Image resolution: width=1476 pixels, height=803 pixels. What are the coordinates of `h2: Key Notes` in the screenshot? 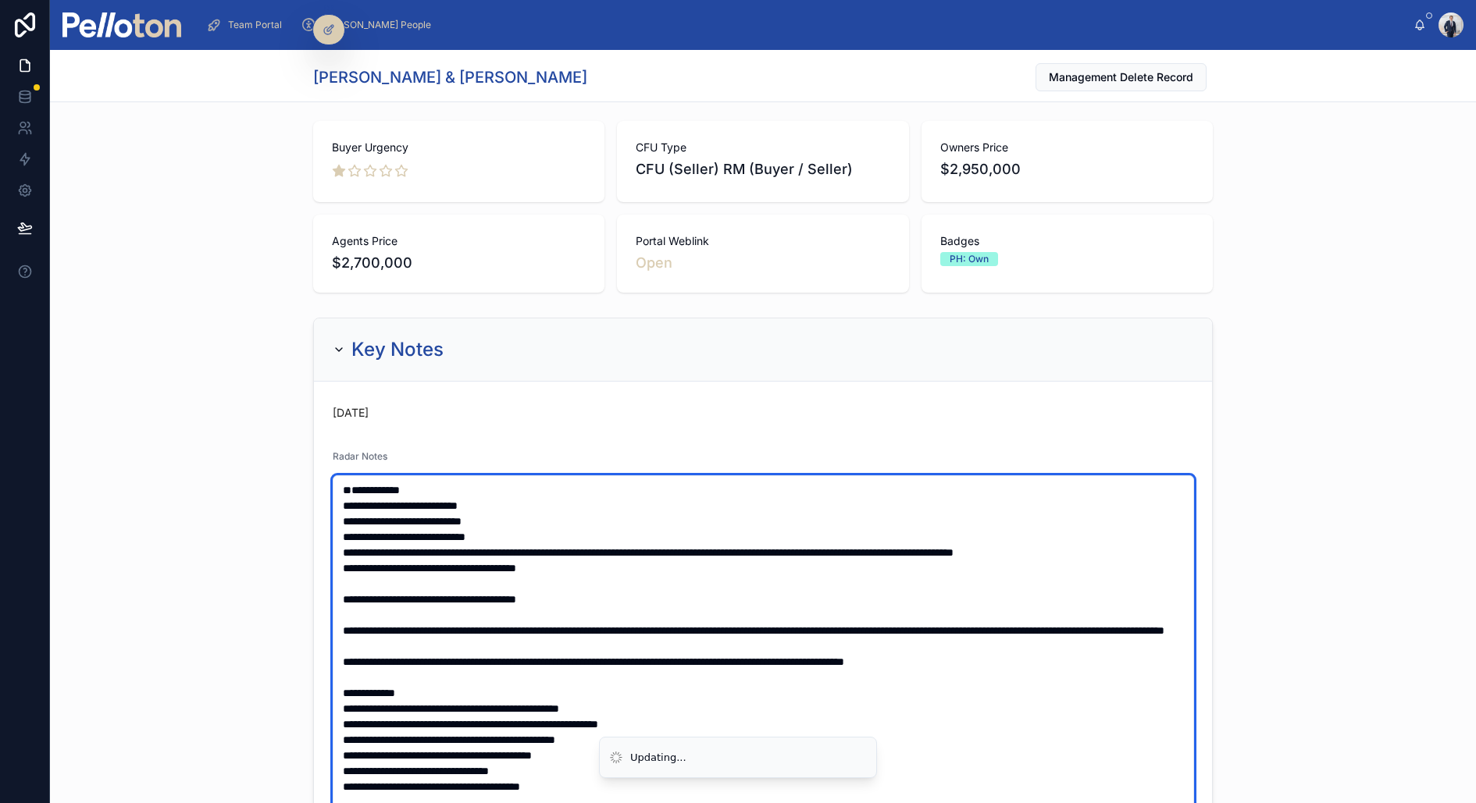 It's located at (397, 350).